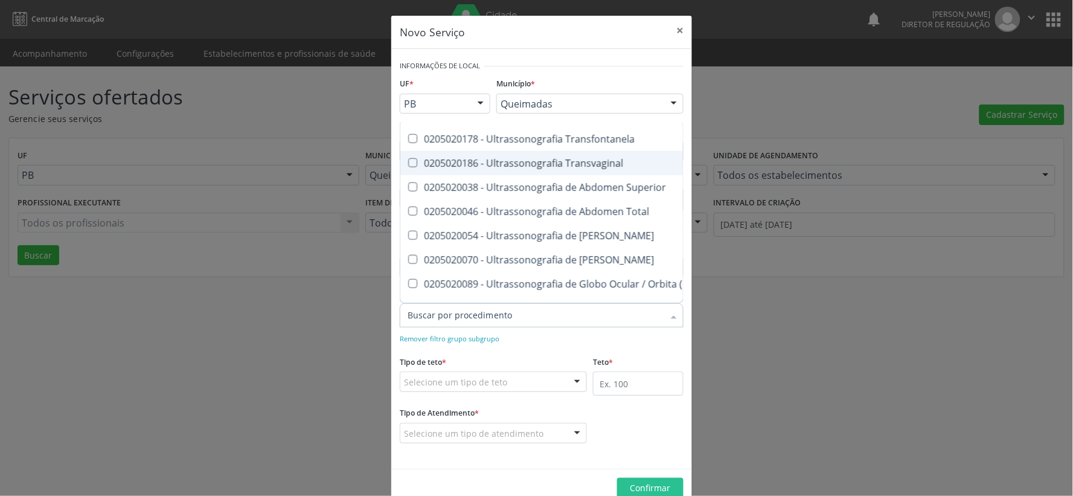 Image resolution: width=1073 pixels, height=496 pixels. What do you see at coordinates (536, 315) in the screenshot?
I see `input: Buscar por procedimento` at bounding box center [536, 315].